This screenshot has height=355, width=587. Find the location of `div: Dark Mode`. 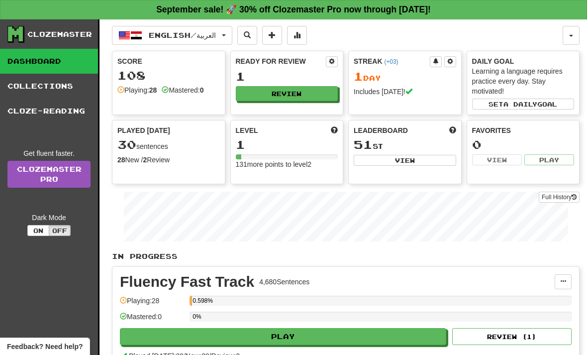

div: Dark Mode is located at coordinates (49, 217).